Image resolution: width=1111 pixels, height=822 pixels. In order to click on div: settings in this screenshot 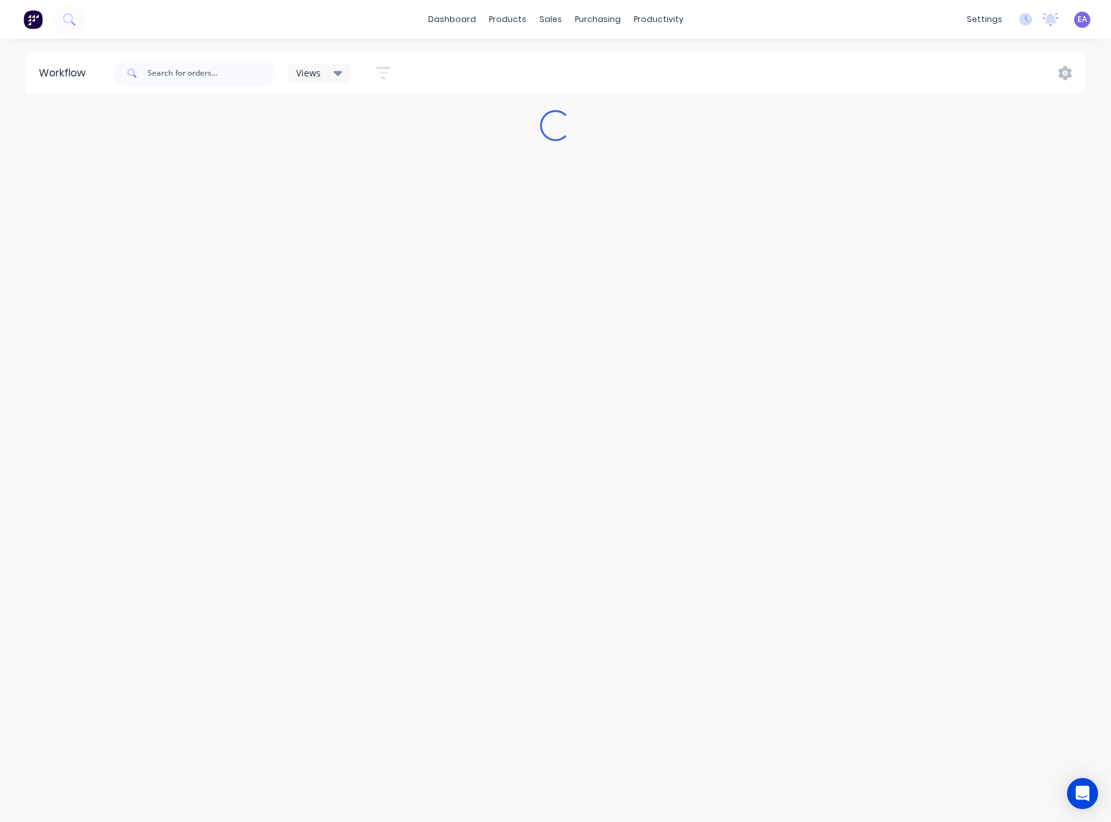, I will do `click(985, 19)`.